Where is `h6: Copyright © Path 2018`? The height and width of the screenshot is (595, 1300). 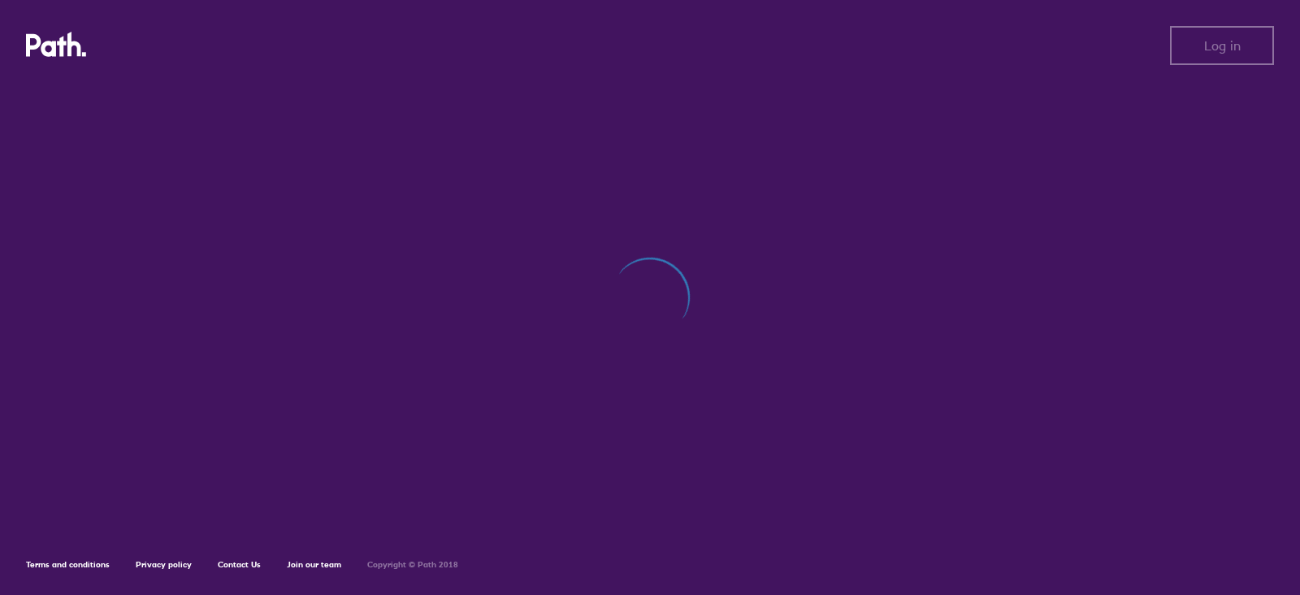 h6: Copyright © Path 2018 is located at coordinates (413, 565).